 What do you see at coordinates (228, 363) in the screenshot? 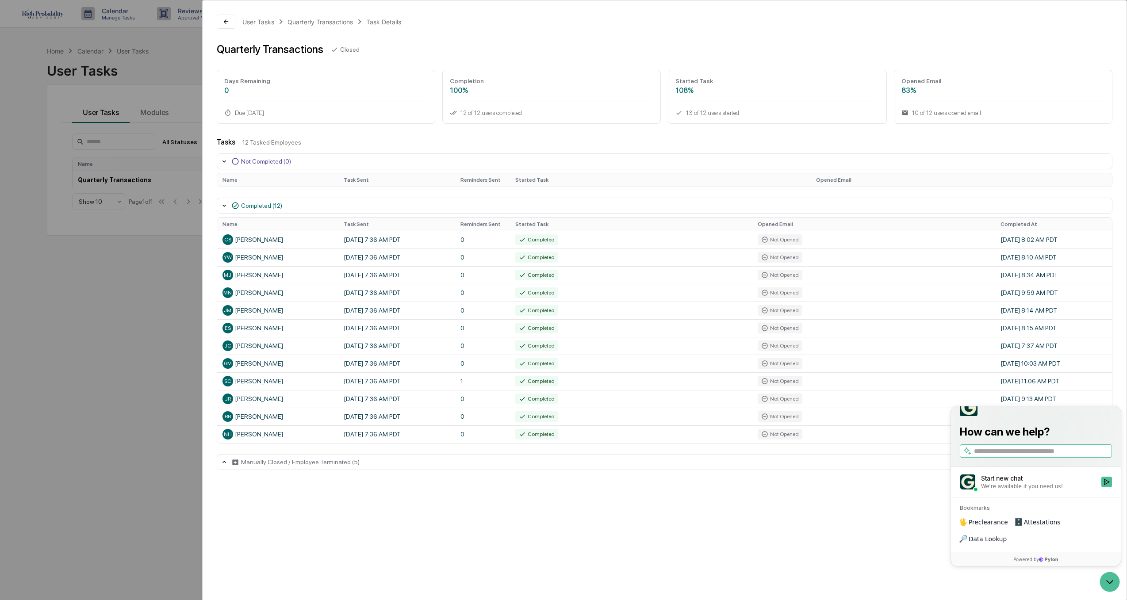
I see `span: GM` at bounding box center [228, 363].